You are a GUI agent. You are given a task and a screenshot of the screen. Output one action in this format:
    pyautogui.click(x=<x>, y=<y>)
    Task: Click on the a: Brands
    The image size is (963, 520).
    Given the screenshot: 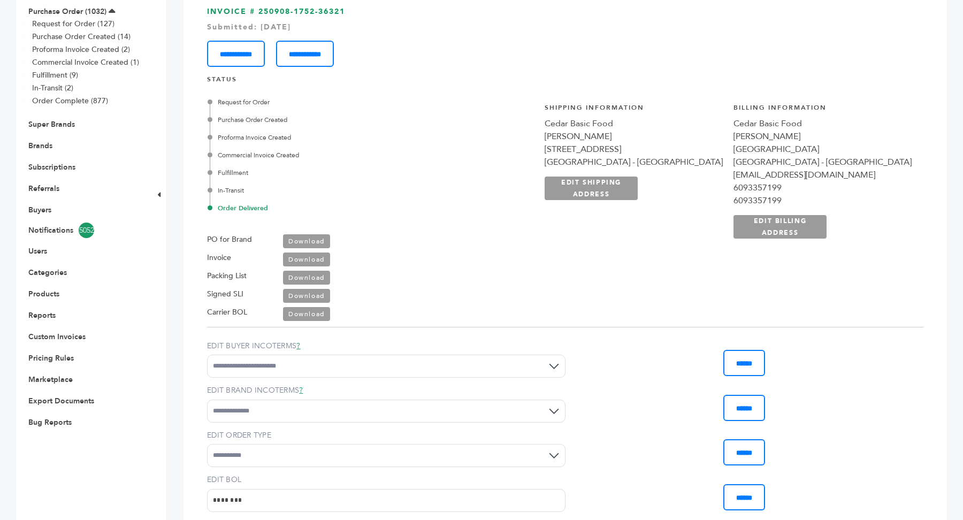 What is the action you would take?
    pyautogui.click(x=40, y=145)
    